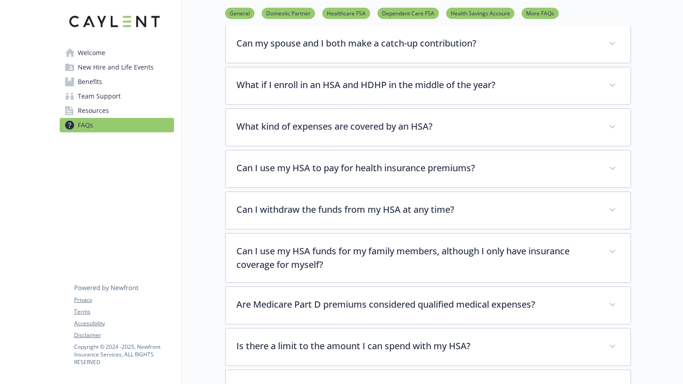 This screenshot has width=683, height=384. Describe the element at coordinates (428, 128) in the screenshot. I see `div: What kind of expenses are covered by an HSA?` at that location.